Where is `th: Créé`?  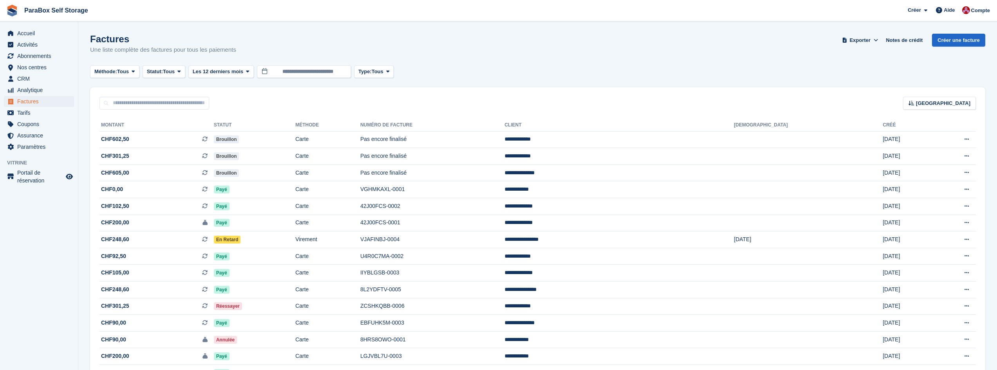
th: Créé is located at coordinates (906, 125).